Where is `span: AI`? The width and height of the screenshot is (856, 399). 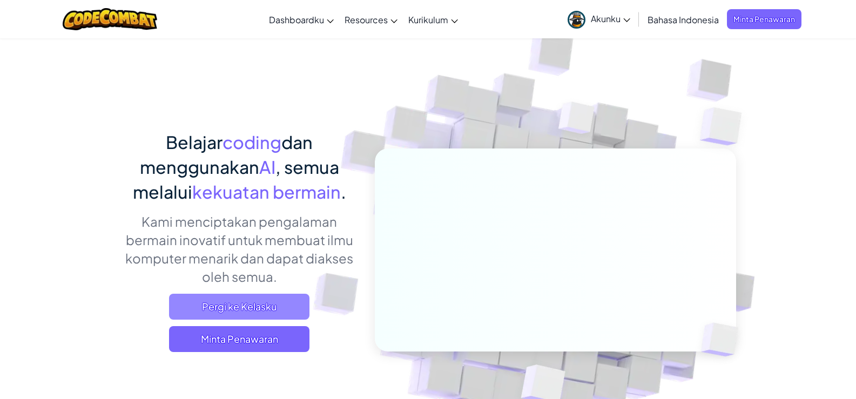
span: AI is located at coordinates (267, 167).